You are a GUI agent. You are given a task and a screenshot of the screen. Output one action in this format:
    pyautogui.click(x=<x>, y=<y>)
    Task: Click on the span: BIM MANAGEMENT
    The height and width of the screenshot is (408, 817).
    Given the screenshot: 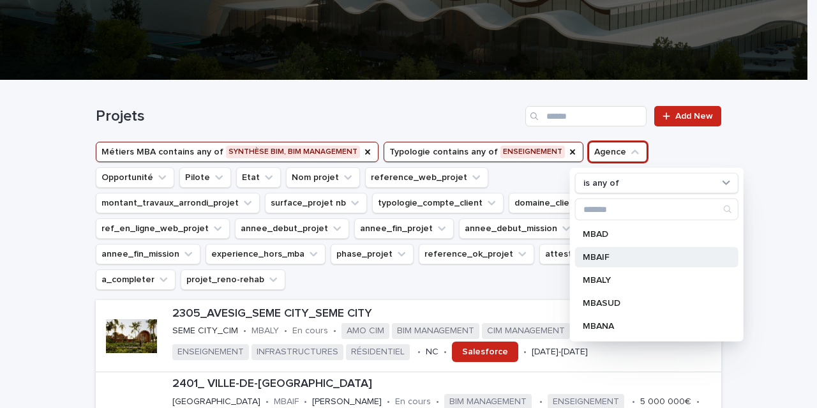 What is the action you would take?
    pyautogui.click(x=435, y=331)
    